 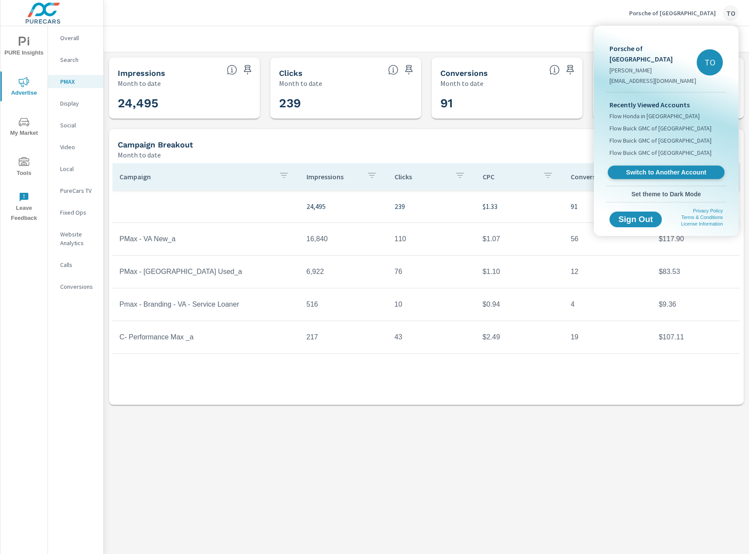 What do you see at coordinates (666, 194) in the screenshot?
I see `button: Set theme to Dark Mode` at bounding box center [666, 194].